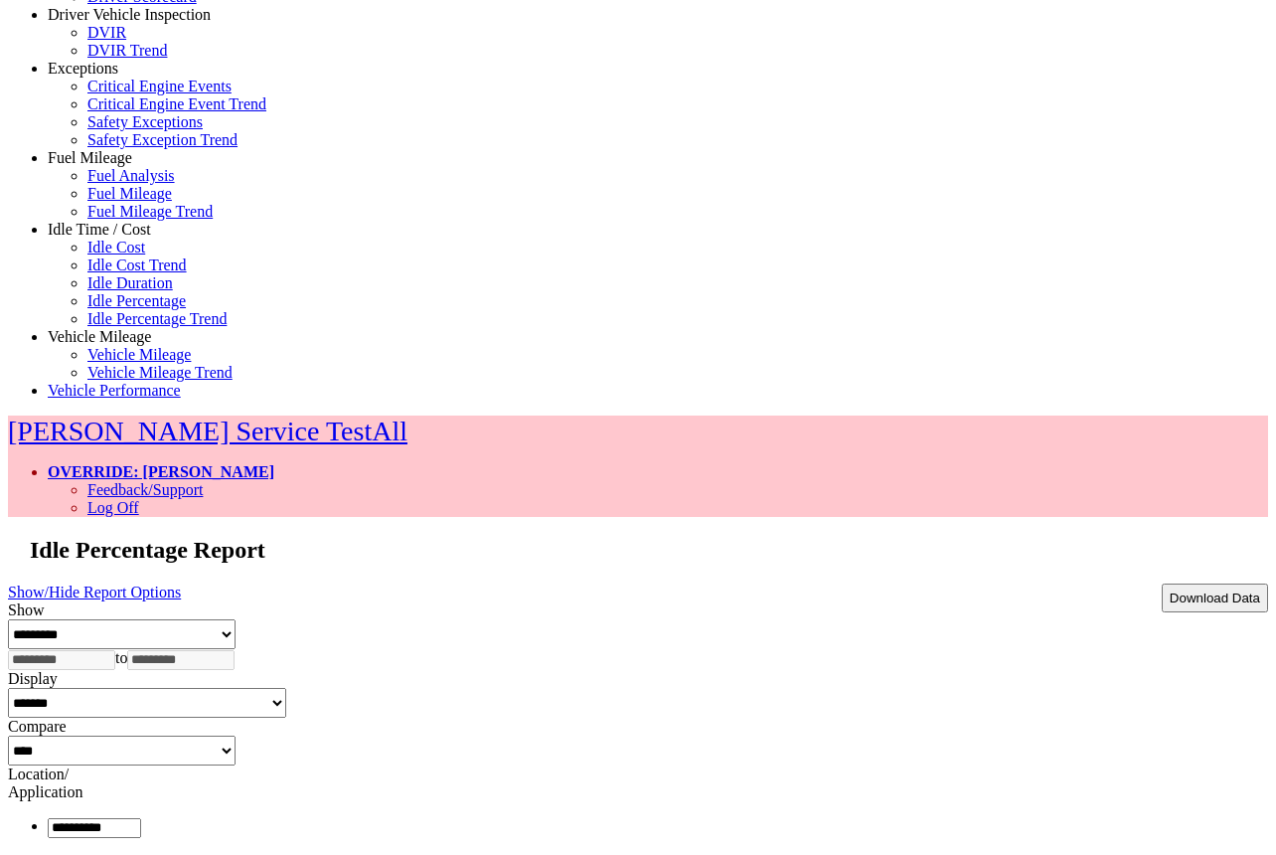 This screenshot has width=1276, height=855. What do you see at coordinates (46, 782) in the screenshot?
I see `label: Location/ Application` at bounding box center [46, 782].